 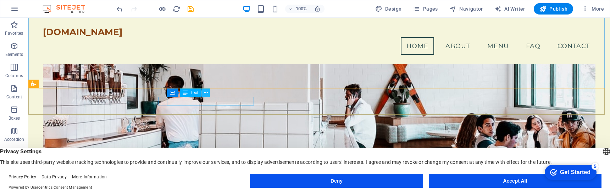 What do you see at coordinates (388, 9) in the screenshot?
I see `div: Design (Ctrl+Alt+Y)` at bounding box center [388, 9].